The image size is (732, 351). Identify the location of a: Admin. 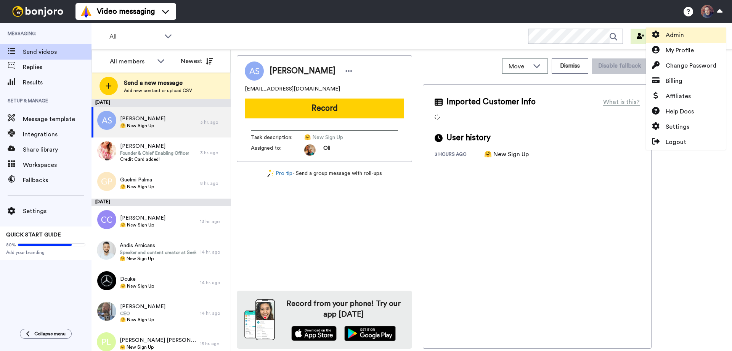
(686, 35).